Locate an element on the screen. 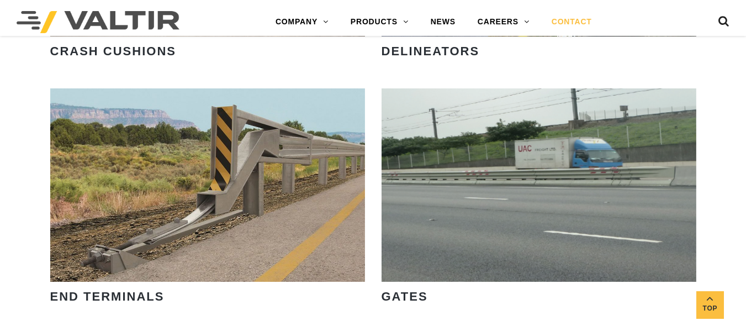 The width and height of the screenshot is (746, 331). a: CAREERS is located at coordinates (504, 22).